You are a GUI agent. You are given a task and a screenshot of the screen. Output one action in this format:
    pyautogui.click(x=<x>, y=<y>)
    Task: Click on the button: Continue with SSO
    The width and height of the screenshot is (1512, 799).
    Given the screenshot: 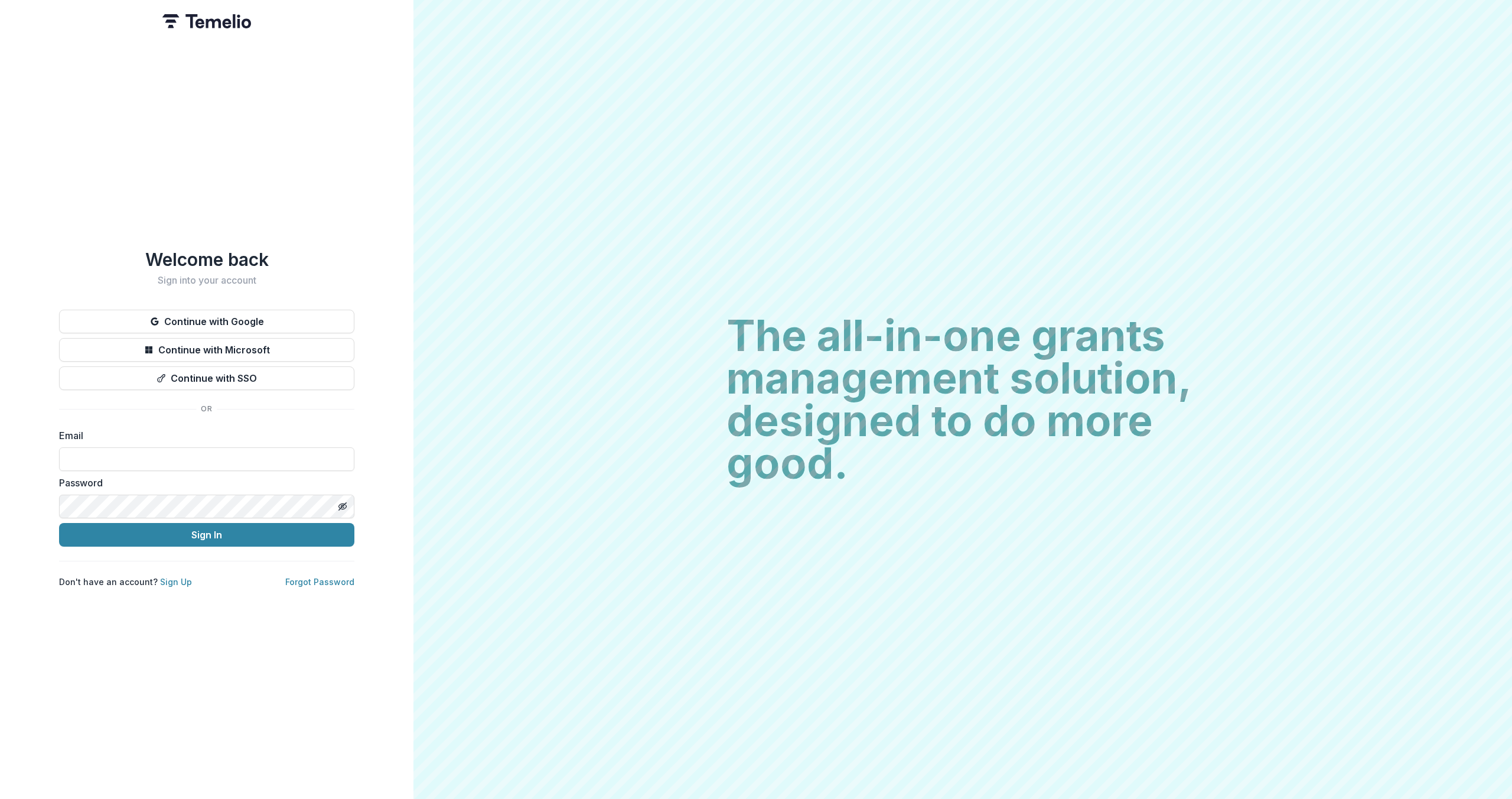 What is the action you would take?
    pyautogui.click(x=207, y=378)
    